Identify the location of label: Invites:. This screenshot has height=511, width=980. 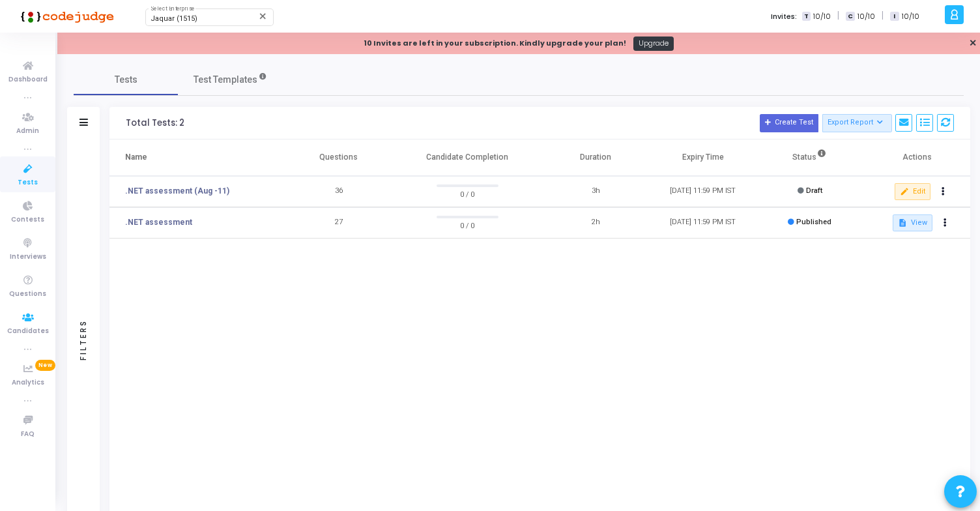
(784, 16).